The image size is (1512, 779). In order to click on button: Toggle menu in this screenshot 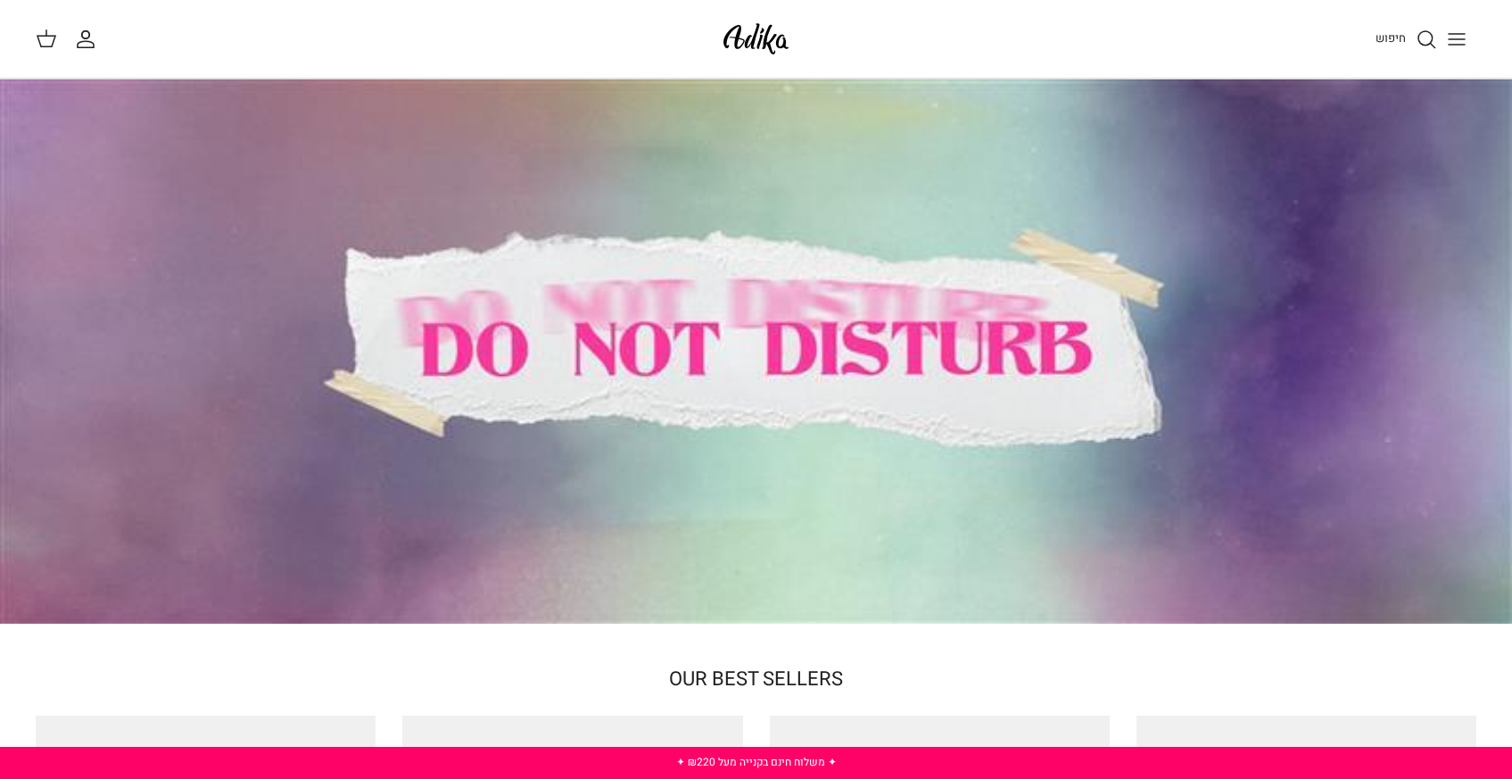, I will do `click(1456, 39)`.